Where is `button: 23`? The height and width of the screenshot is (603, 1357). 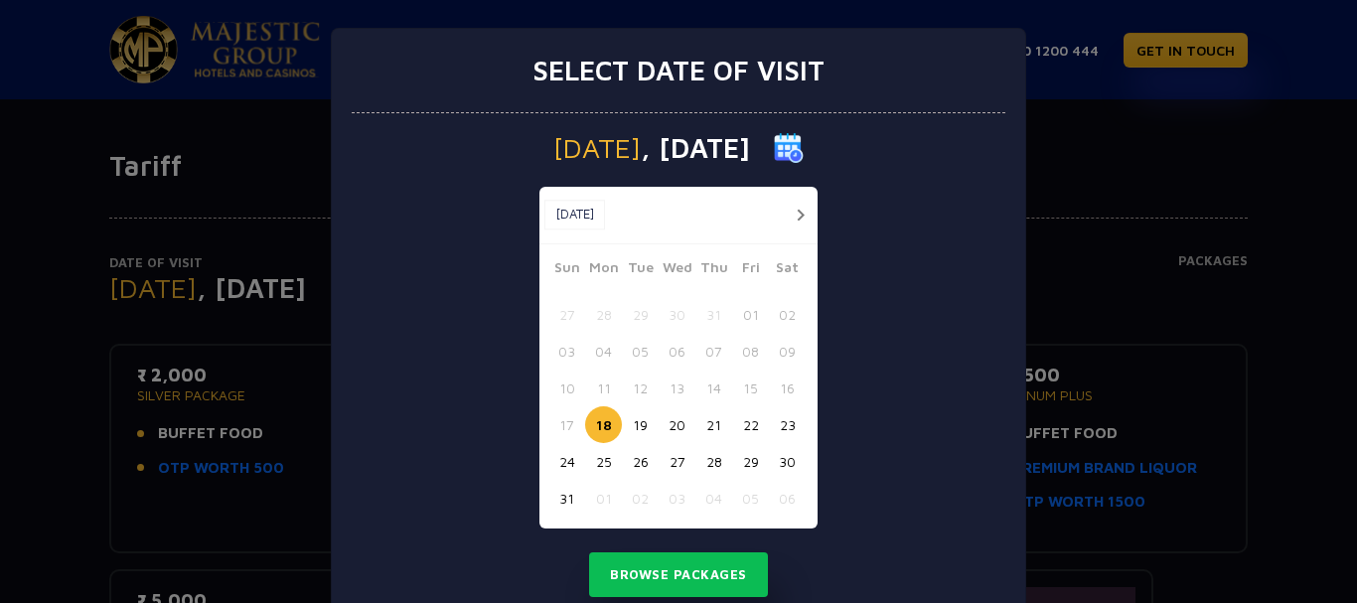
button: 23 is located at coordinates (787, 424).